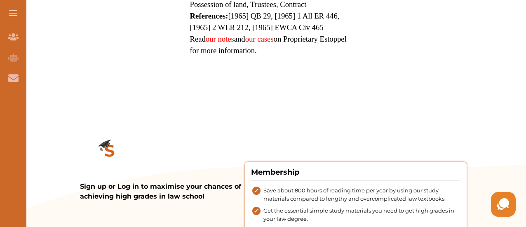  Describe the element at coordinates (265, 21) in the screenshot. I see `span: [1965] QB 29, [1965] 1 All ER 446, [1965] 2 WLR 212, [1965] EWCA Civ 465` at that location.